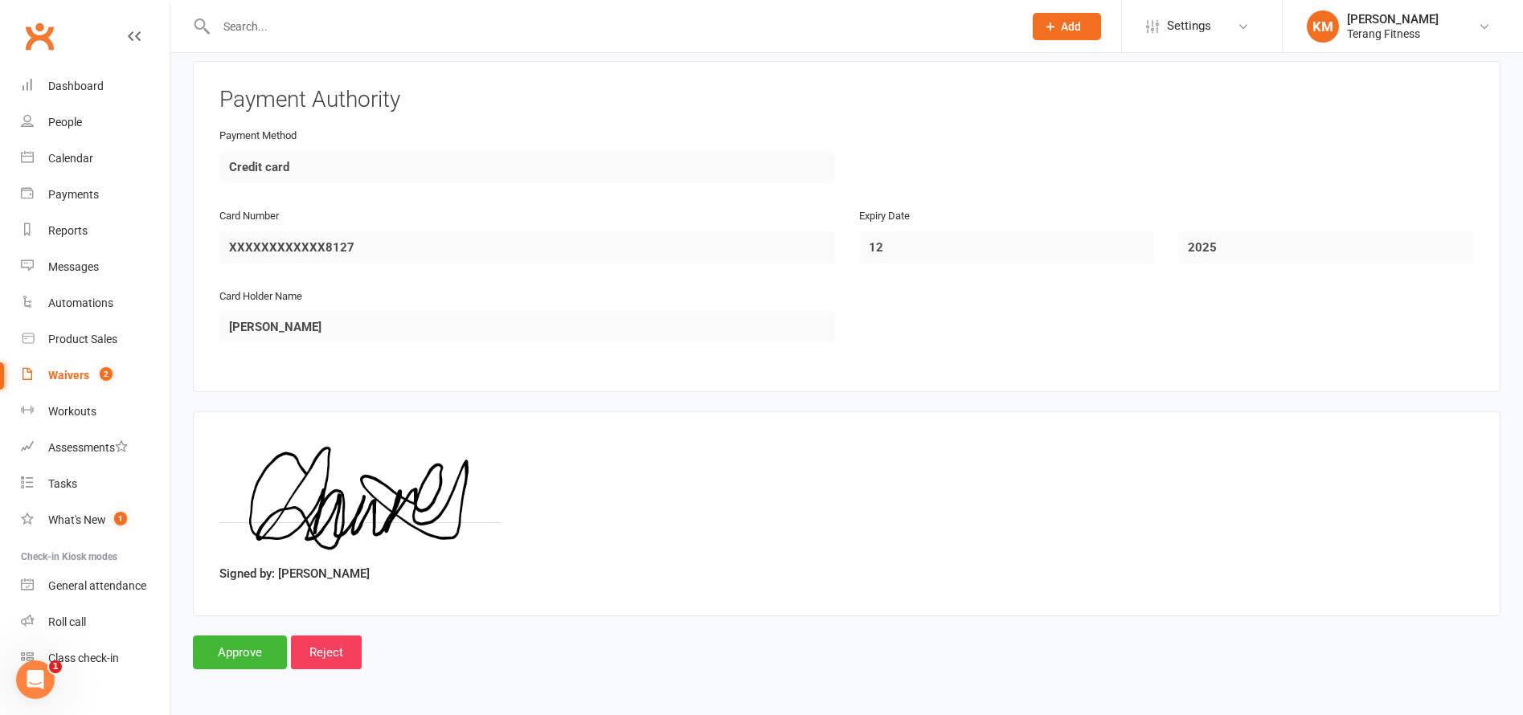  What do you see at coordinates (846, 100) in the screenshot?
I see `h3: Payment Authority` at bounding box center [846, 100].